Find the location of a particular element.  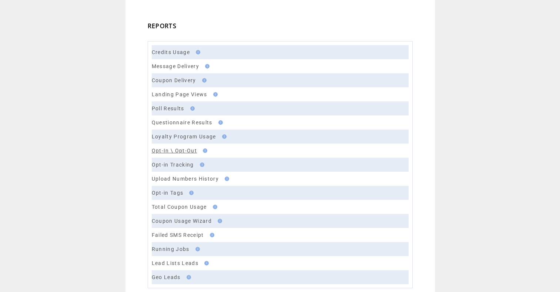

a: Questionnaire Results is located at coordinates (182, 122).